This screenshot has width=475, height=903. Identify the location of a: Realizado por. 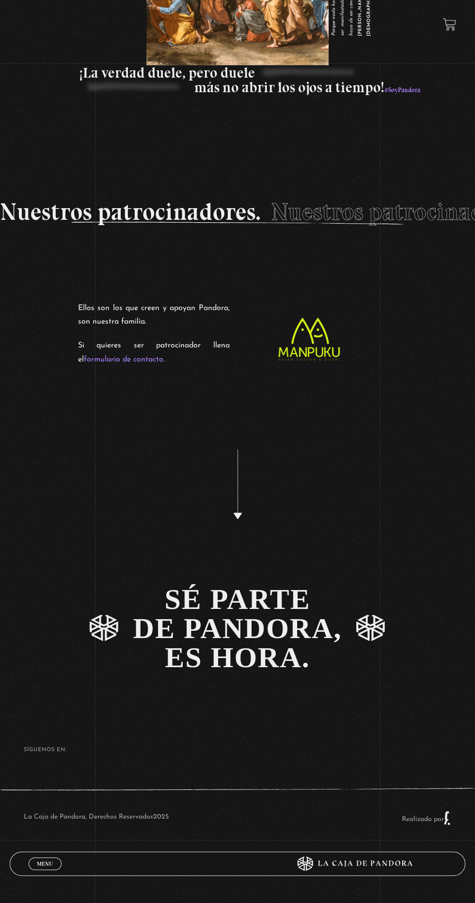
(427, 819).